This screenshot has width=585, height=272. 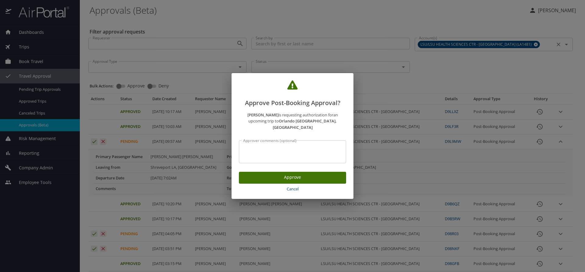 What do you see at coordinates (293, 94) in the screenshot?
I see `h2: Approve Post-Booking Approval?` at bounding box center [293, 94].